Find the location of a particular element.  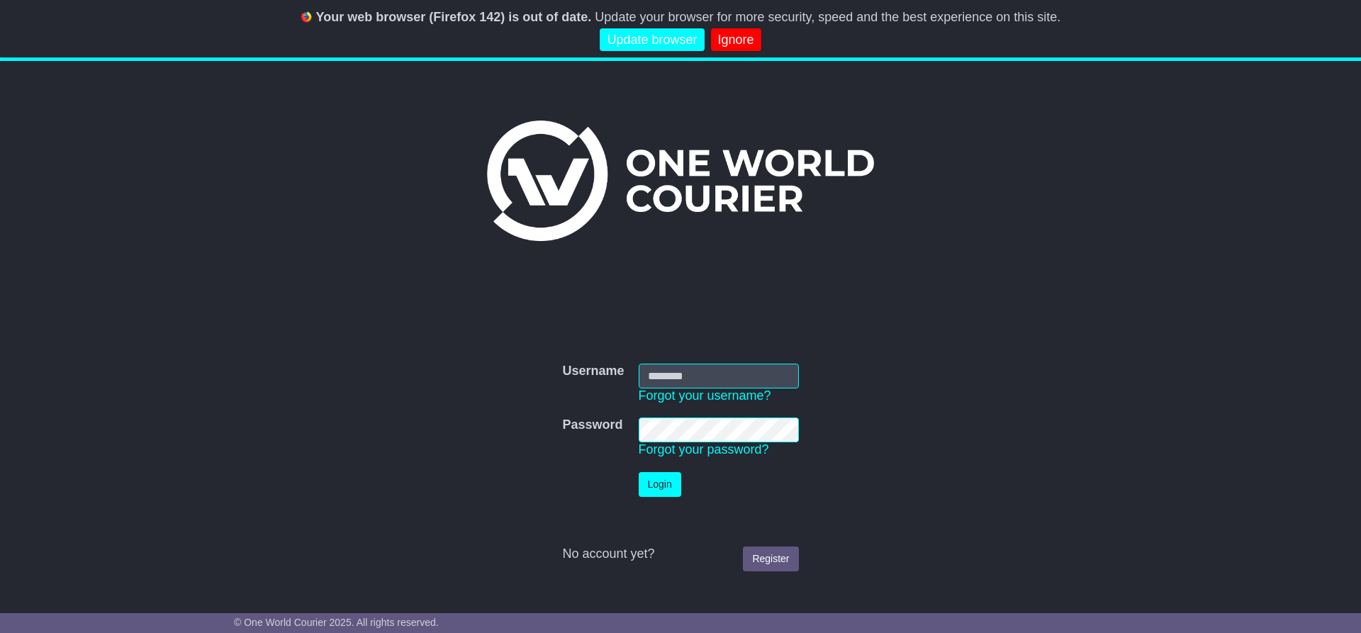

a: Ignore is located at coordinates (736, 40).